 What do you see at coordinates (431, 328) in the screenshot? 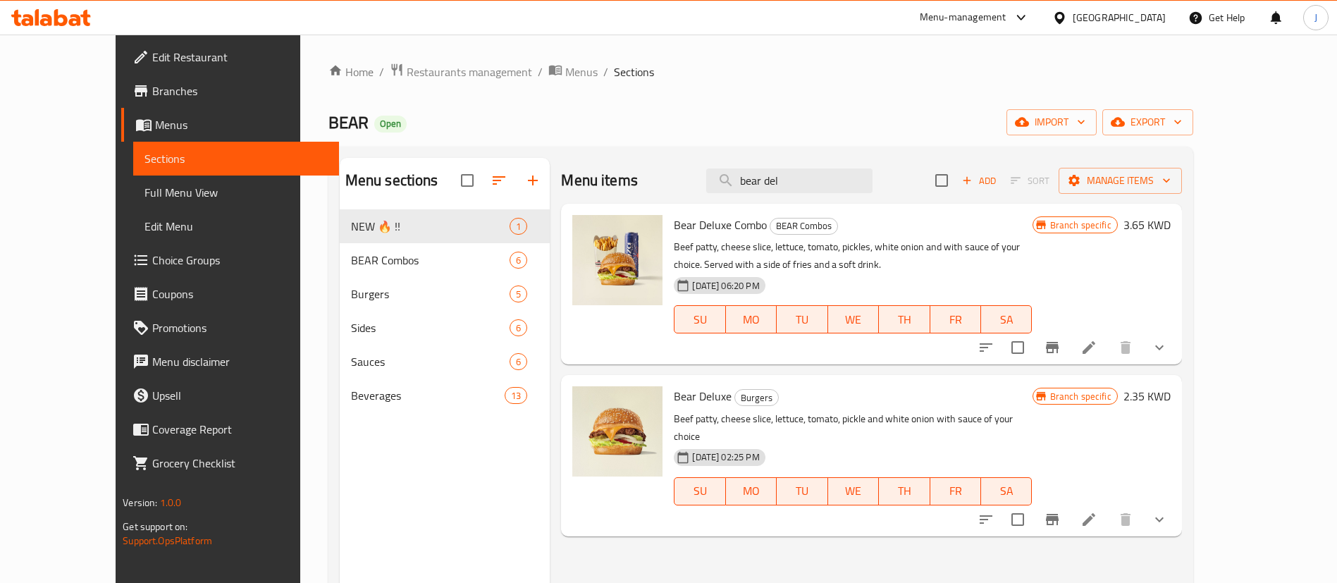
I see `span: Sides` at bounding box center [431, 328].